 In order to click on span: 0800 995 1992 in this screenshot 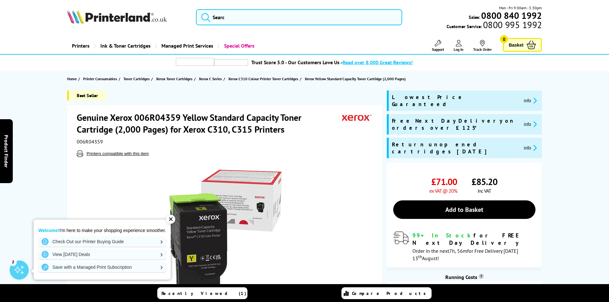, I will do `click(512, 25)`.